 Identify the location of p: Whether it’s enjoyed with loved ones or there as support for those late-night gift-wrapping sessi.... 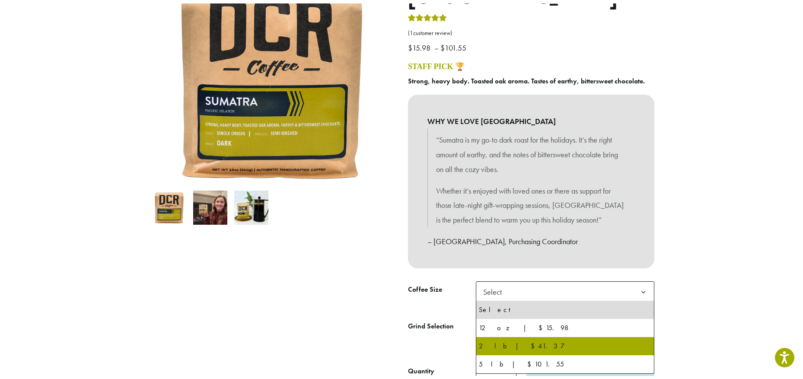
(531, 202).